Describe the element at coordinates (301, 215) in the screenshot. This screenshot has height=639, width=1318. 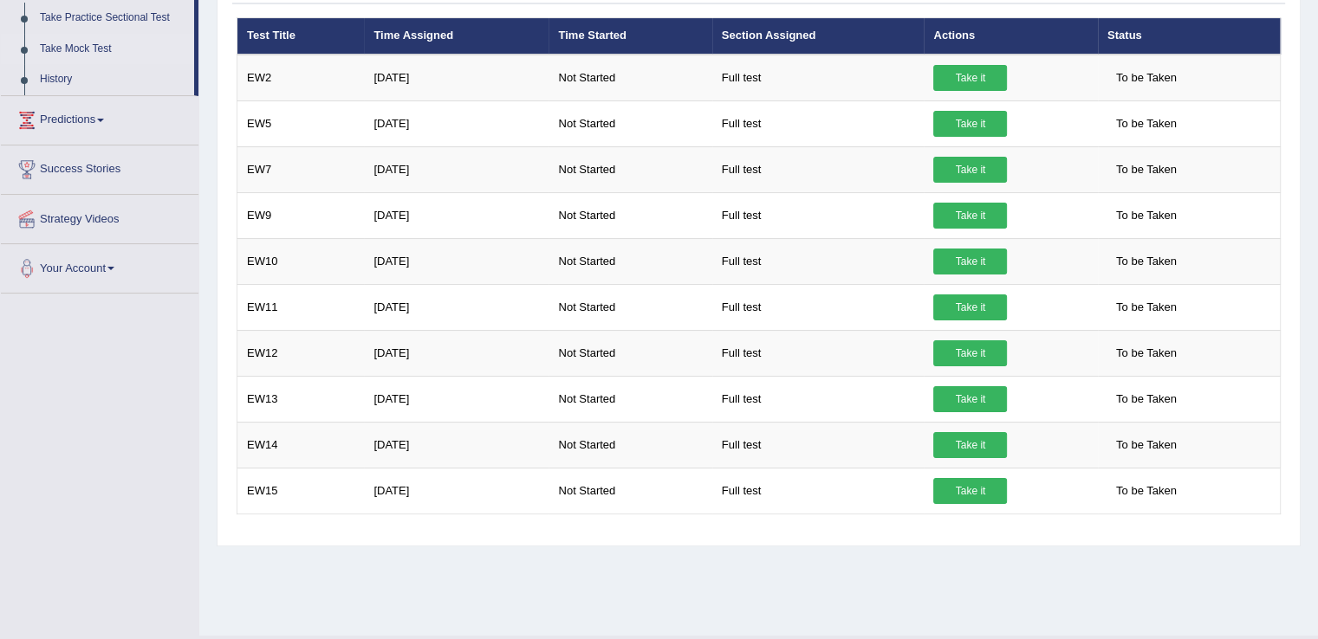
I see `td: EW9` at that location.